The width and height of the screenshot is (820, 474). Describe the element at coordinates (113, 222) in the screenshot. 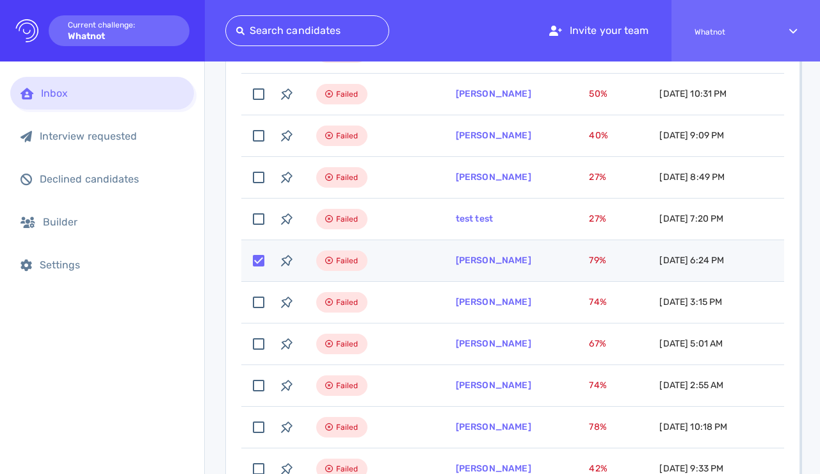

I see `div: Builder` at that location.